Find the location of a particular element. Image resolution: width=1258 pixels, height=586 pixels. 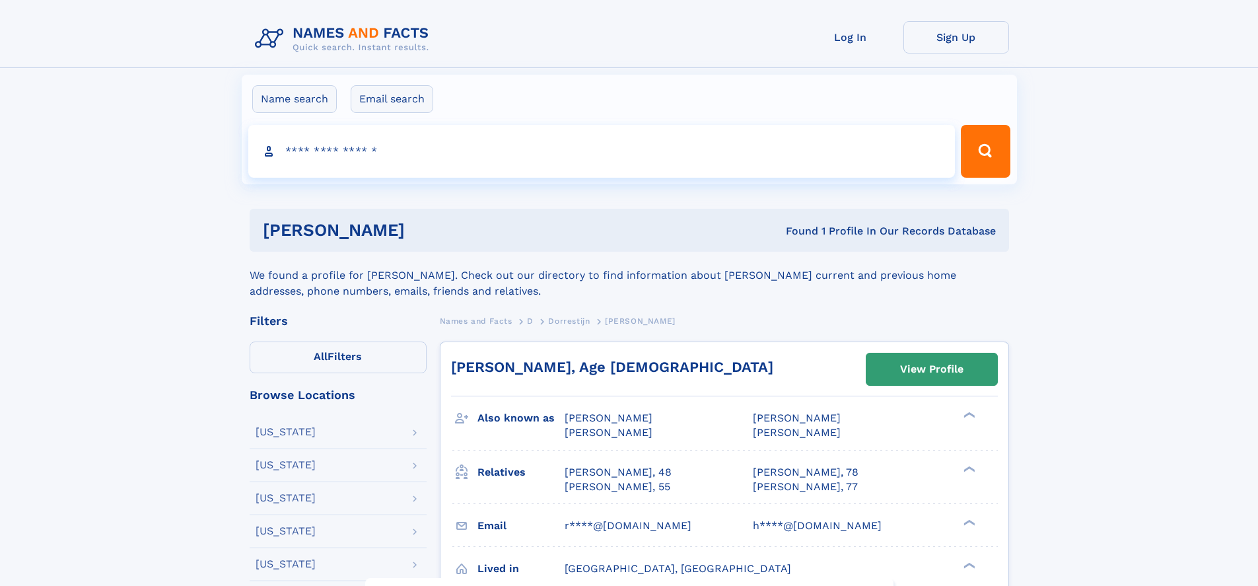

label: Filters is located at coordinates (338, 357).